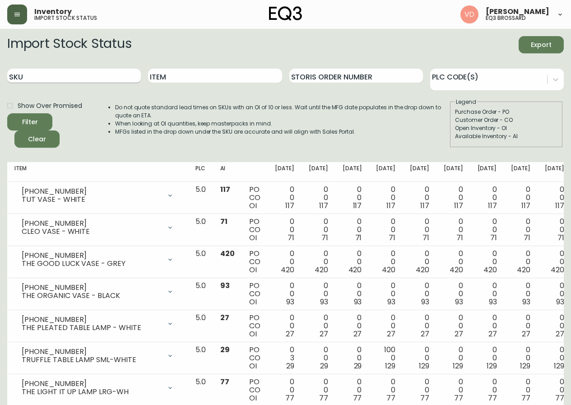 The width and height of the screenshot is (571, 405). What do you see at coordinates (91, 200) in the screenshot?
I see `div: TUT VASE - WHITE` at bounding box center [91, 200].